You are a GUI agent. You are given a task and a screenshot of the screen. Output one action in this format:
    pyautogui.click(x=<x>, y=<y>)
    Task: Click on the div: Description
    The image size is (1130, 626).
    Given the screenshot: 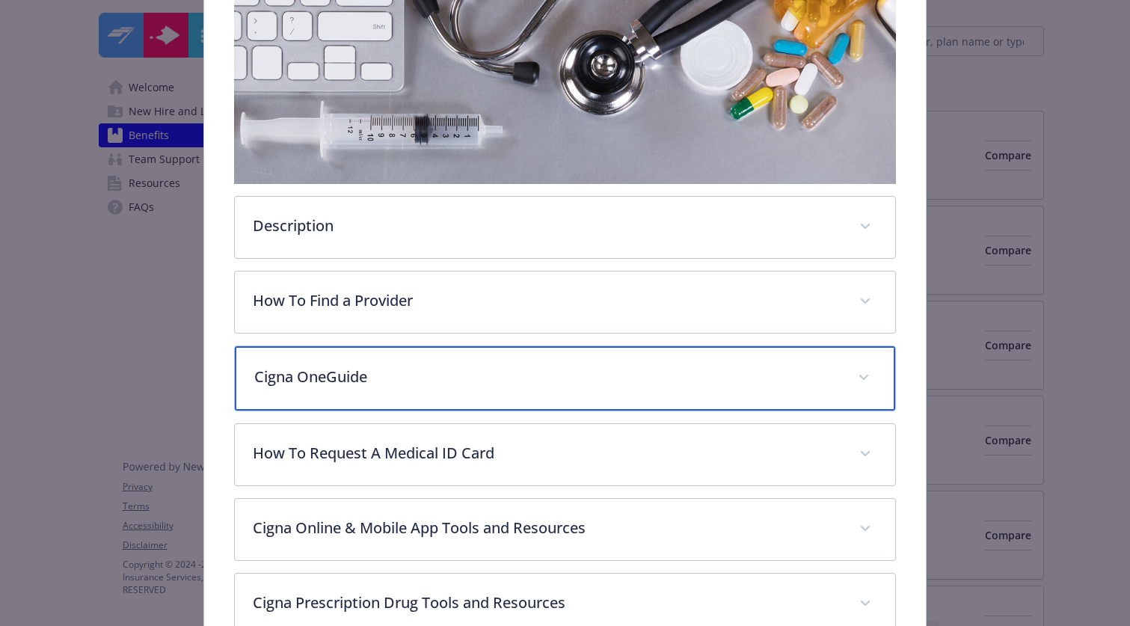 What is the action you would take?
    pyautogui.click(x=565, y=227)
    